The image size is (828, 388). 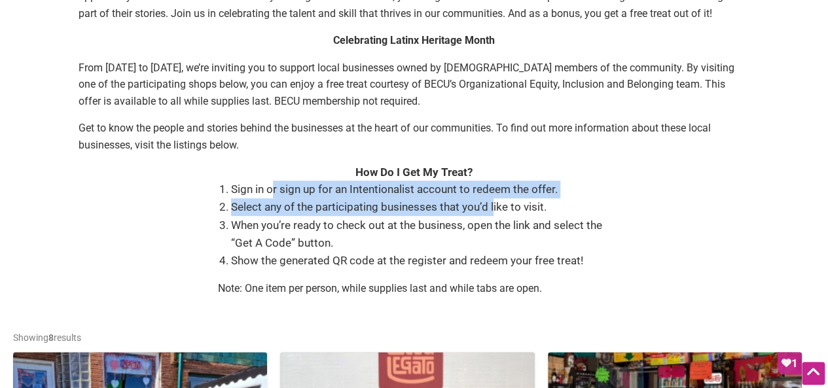 I want to click on li: Select any of the participating businesses that you’d like to visit., so click(x=421, y=207).